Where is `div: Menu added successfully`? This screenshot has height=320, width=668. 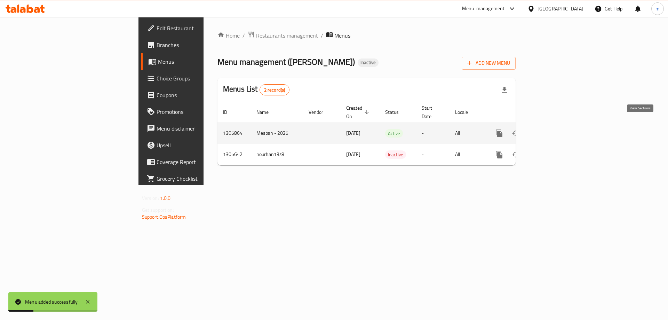
div: Menu added successfully is located at coordinates (51, 301).